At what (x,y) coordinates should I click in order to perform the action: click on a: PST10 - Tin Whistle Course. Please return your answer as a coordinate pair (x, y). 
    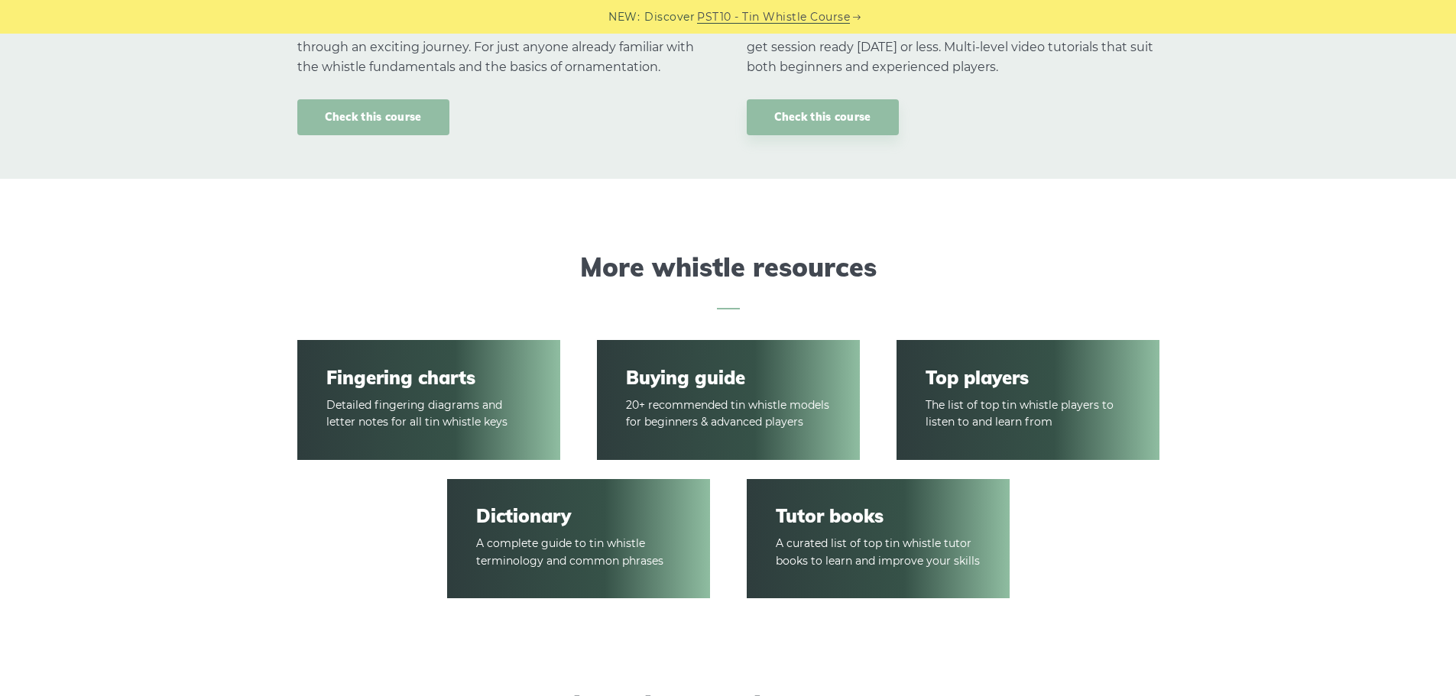
    Looking at the image, I should click on (773, 17).